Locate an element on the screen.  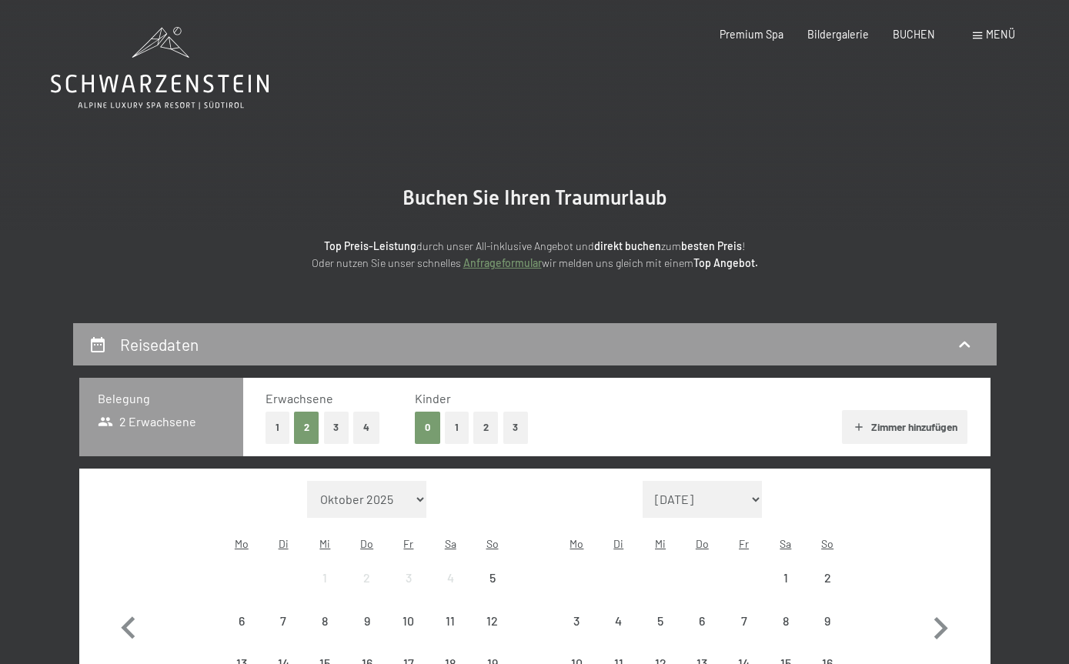
div: Fri Oct 03 2025 is located at coordinates (409, 578).